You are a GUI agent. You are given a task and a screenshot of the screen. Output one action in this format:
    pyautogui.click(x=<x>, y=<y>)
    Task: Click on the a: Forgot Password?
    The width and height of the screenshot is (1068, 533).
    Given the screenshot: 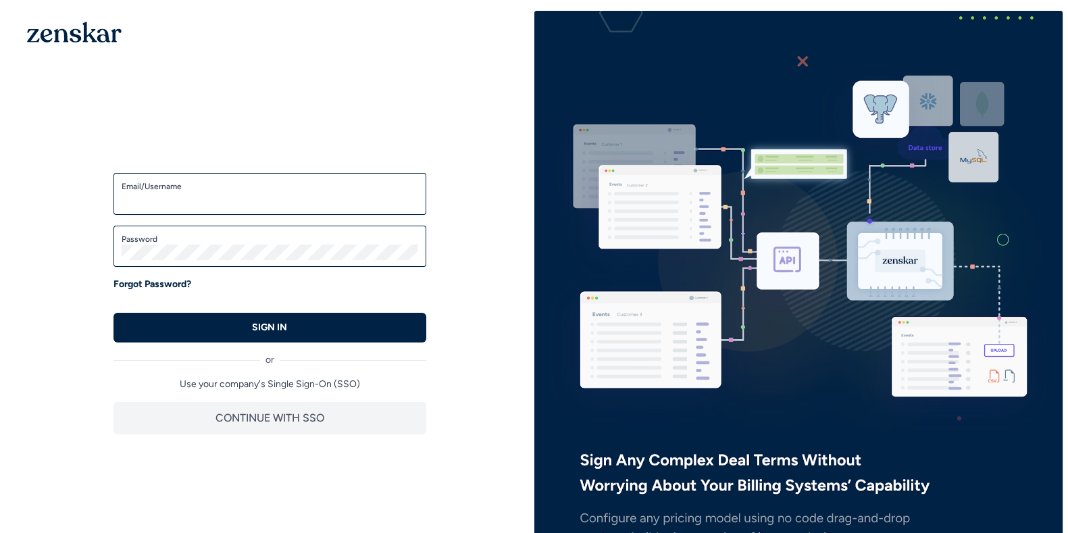 What is the action you would take?
    pyautogui.click(x=152, y=284)
    